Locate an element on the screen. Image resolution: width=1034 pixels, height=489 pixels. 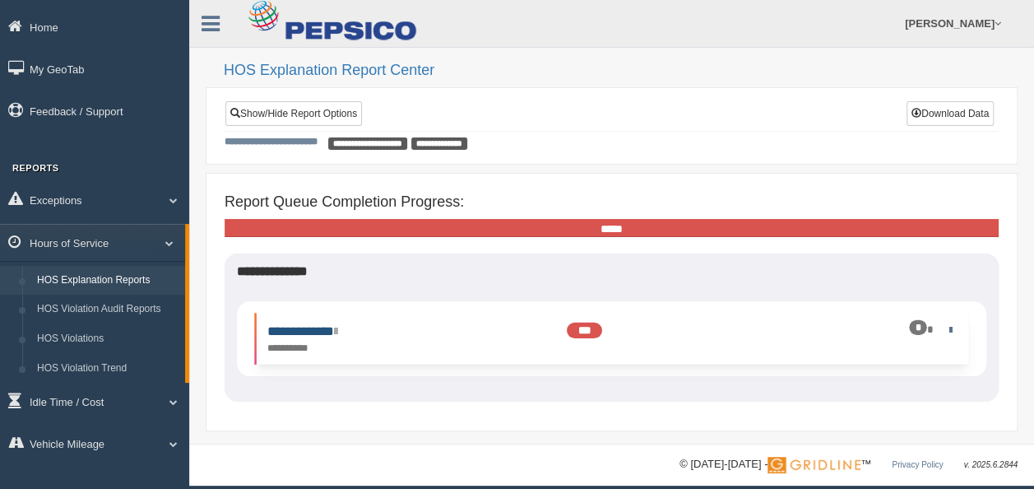
button: Download Data is located at coordinates (950, 114).